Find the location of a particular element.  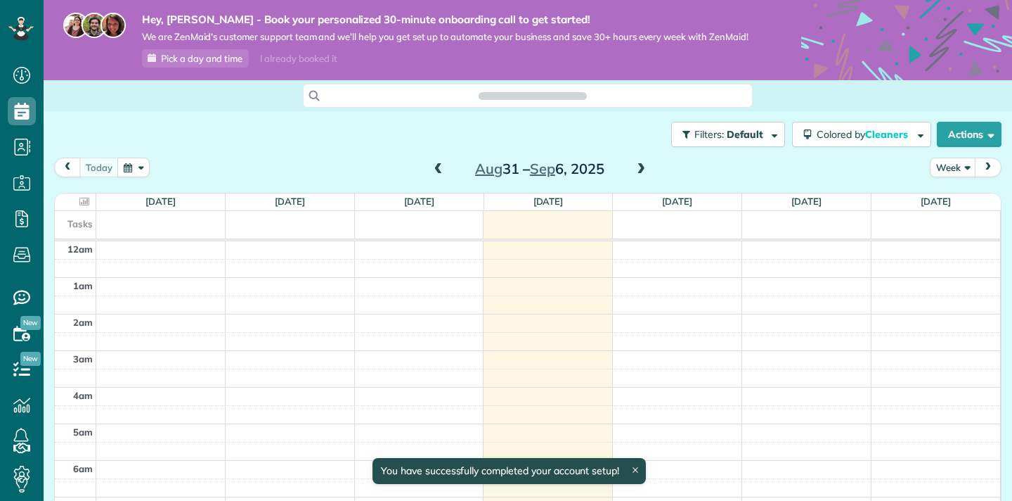

button: Colored byCleaners is located at coordinates (862, 134).